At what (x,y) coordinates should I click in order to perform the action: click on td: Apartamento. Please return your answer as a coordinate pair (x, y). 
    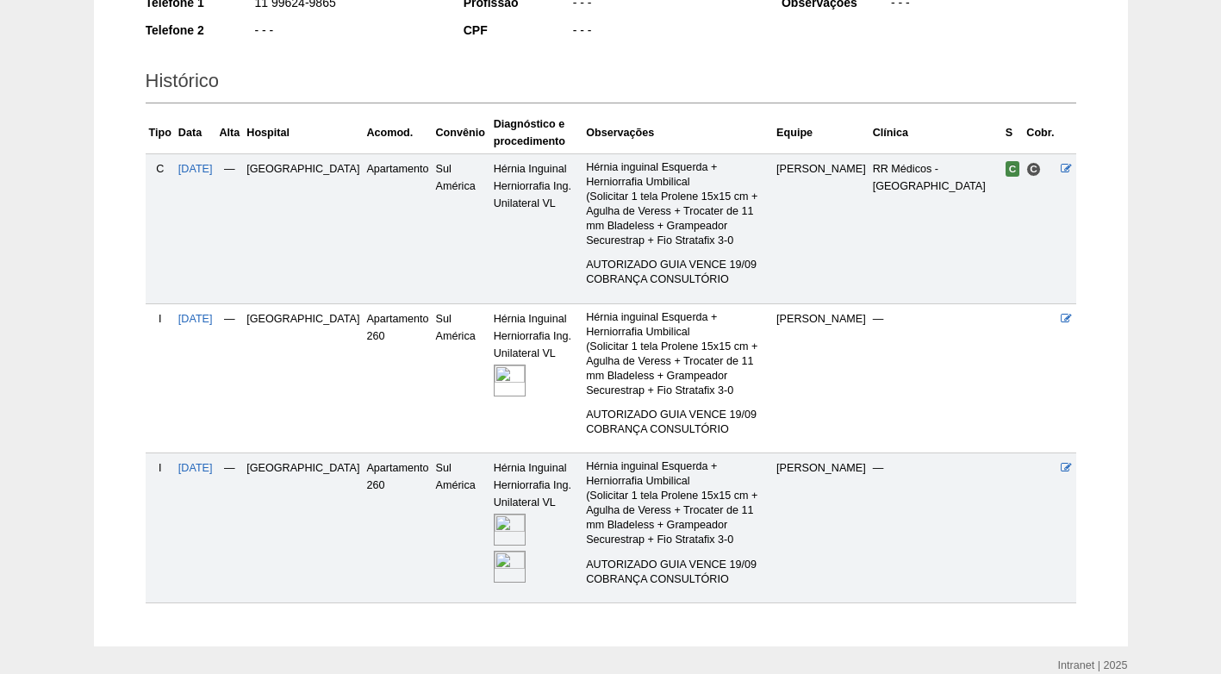
    Looking at the image, I should click on (397, 228).